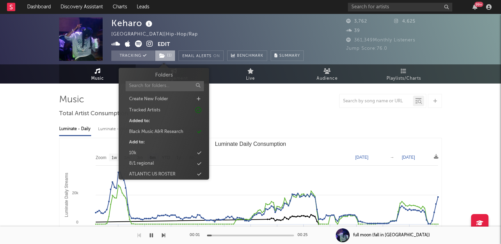 The image size is (501, 244). Describe the element at coordinates (116, 129) in the screenshot. I see `div: Luminate - Weekly` at that location.